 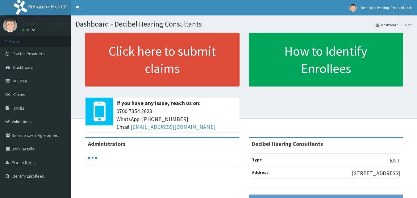 I want to click on svg: audio-loading, so click(x=93, y=158).